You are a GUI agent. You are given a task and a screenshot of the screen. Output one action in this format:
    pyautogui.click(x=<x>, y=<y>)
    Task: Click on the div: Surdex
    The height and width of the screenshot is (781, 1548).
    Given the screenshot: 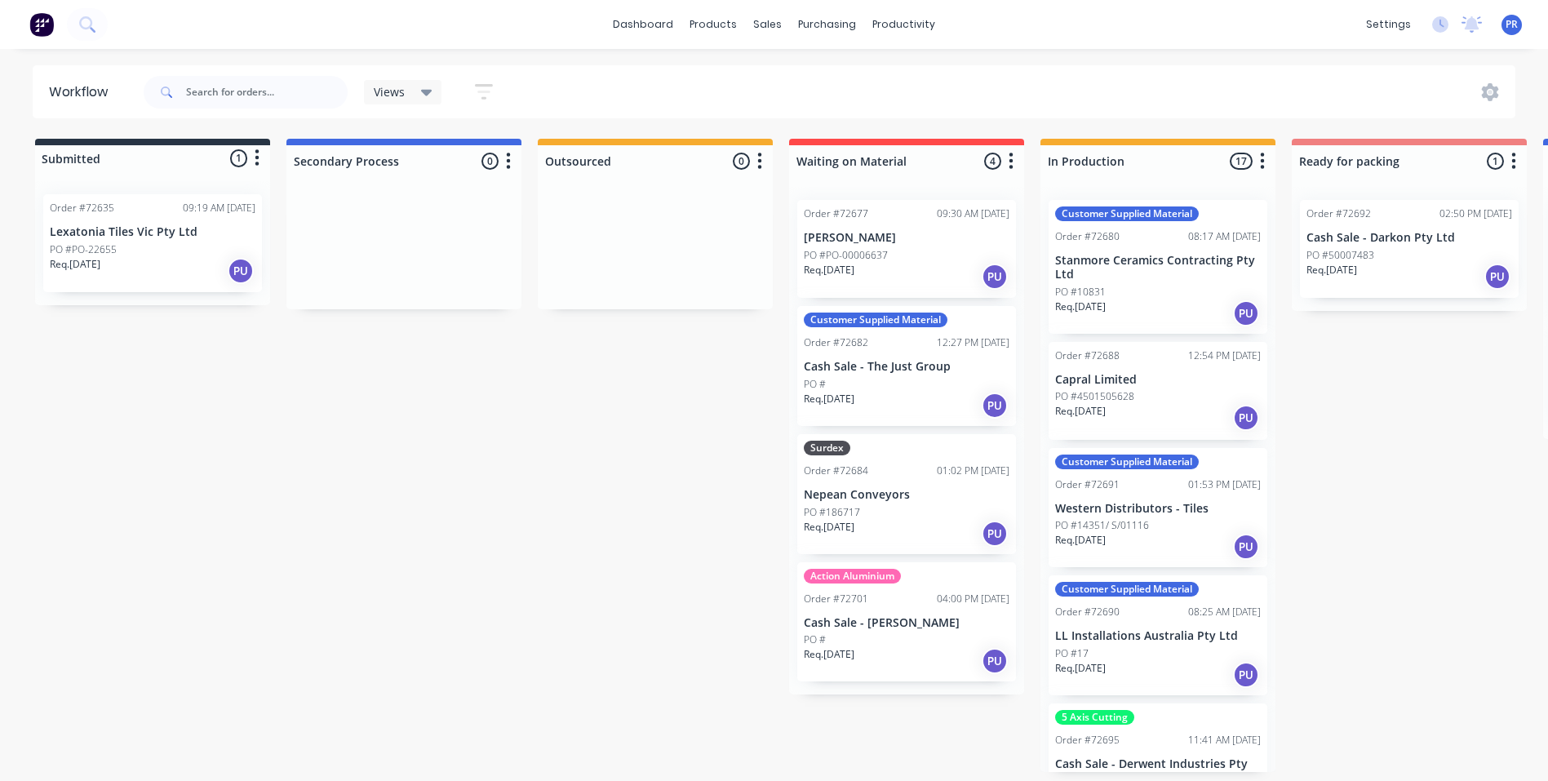 What is the action you would take?
    pyautogui.click(x=827, y=448)
    